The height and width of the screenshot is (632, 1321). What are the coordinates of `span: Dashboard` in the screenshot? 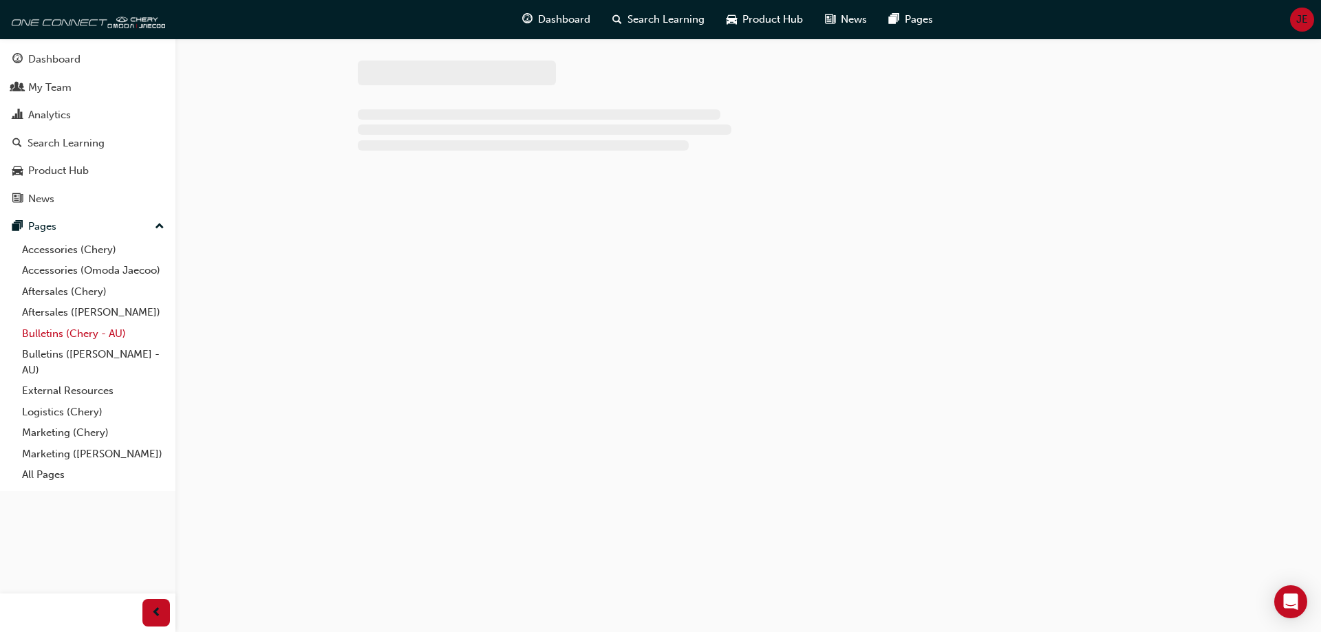 It's located at (564, 19).